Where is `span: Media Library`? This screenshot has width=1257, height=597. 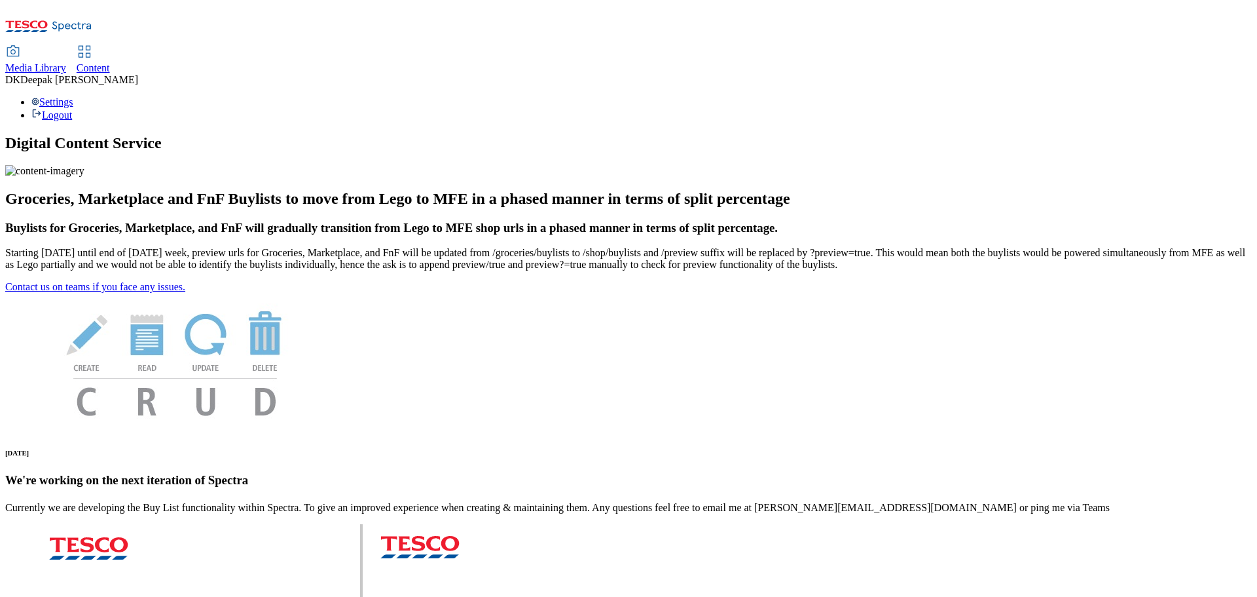
span: Media Library is located at coordinates (35, 67).